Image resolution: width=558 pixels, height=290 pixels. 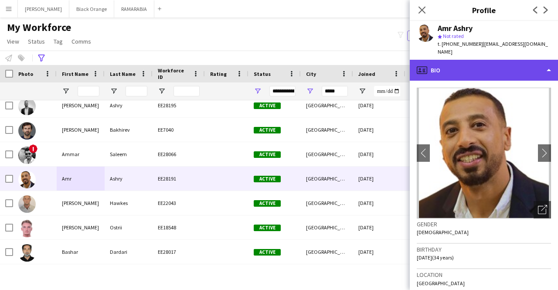 I want to click on div: EE22043, so click(x=179, y=203).